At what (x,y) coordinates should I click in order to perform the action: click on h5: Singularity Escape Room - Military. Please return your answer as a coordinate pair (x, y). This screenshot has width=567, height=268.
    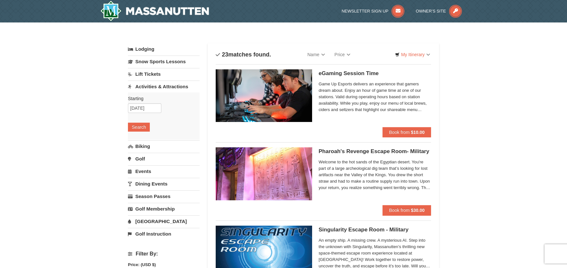
    Looking at the image, I should click on (375, 230).